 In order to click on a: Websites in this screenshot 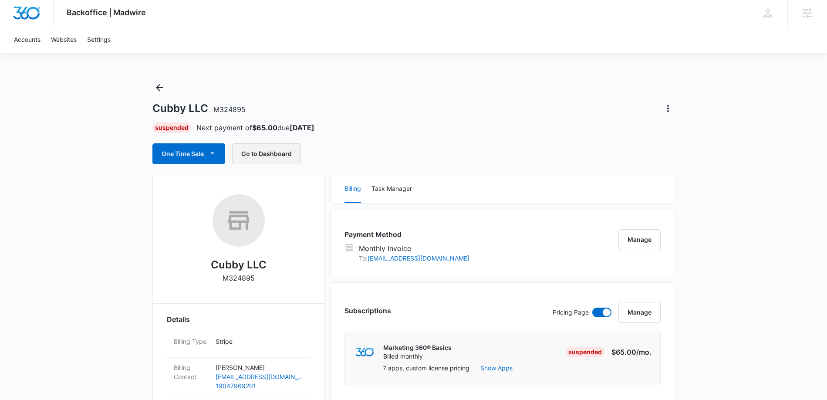, I will do `click(64, 39)`.